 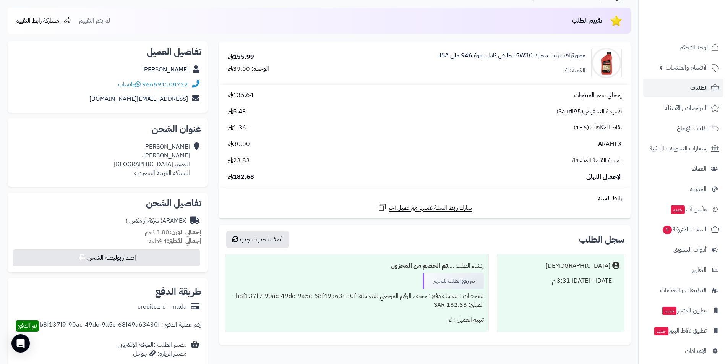 What do you see at coordinates (37, 21) in the screenshot?
I see `span: مشاركة رابط التقييم` at bounding box center [37, 21].